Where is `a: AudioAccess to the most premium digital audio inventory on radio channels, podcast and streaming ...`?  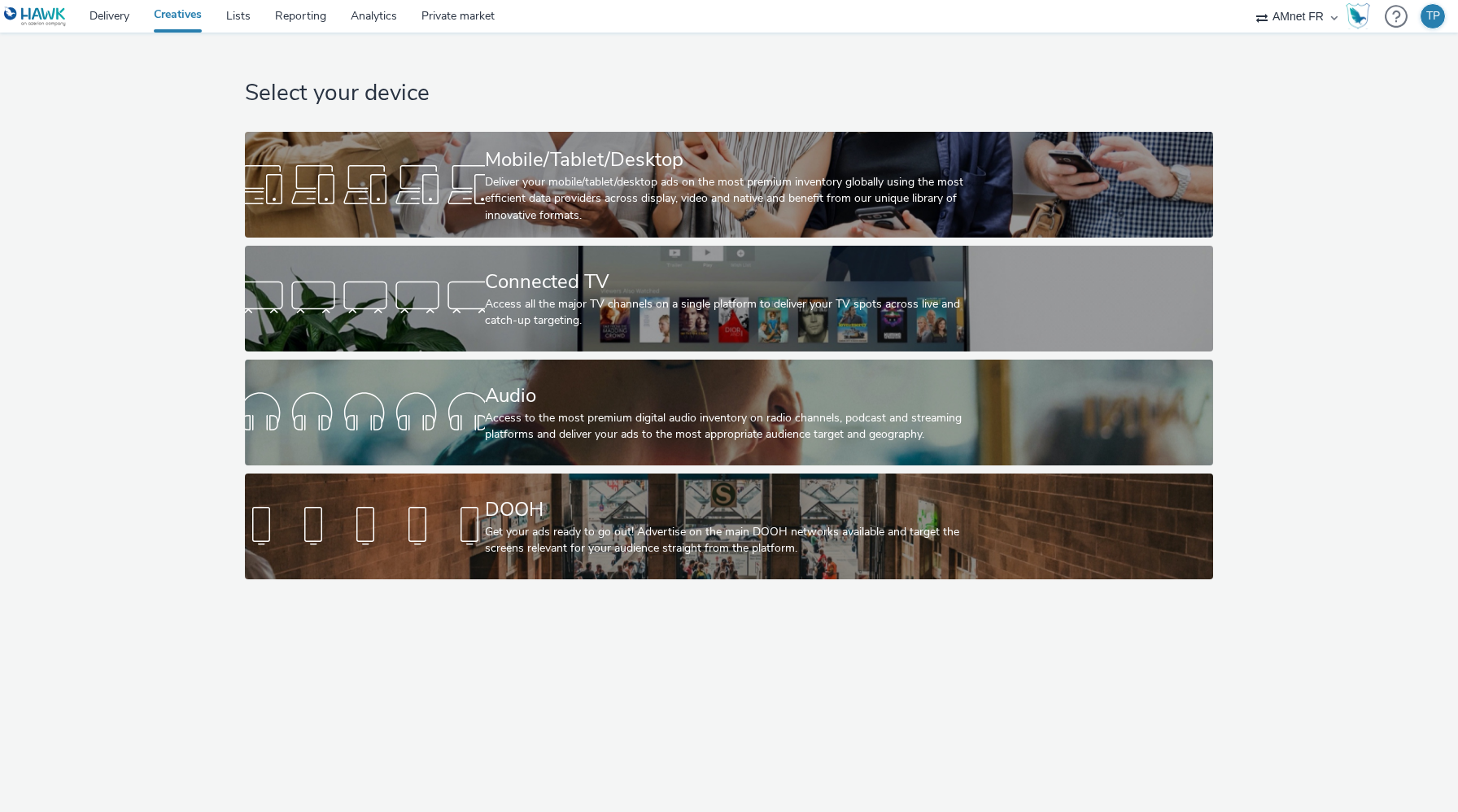 a: AudioAccess to the most premium digital audio inventory on radio channels, podcast and streaming ... is located at coordinates (729, 413).